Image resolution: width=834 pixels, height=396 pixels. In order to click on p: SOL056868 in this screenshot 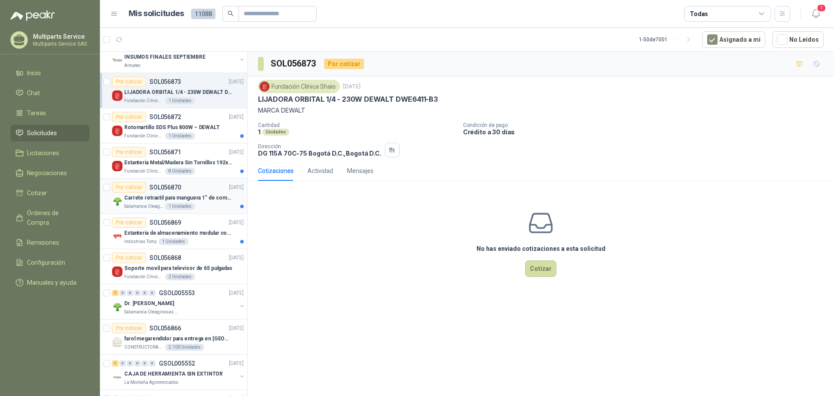, I will do `click(165, 257)`.